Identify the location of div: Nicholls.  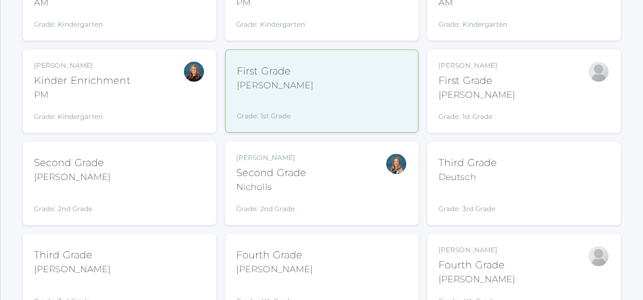
(271, 187).